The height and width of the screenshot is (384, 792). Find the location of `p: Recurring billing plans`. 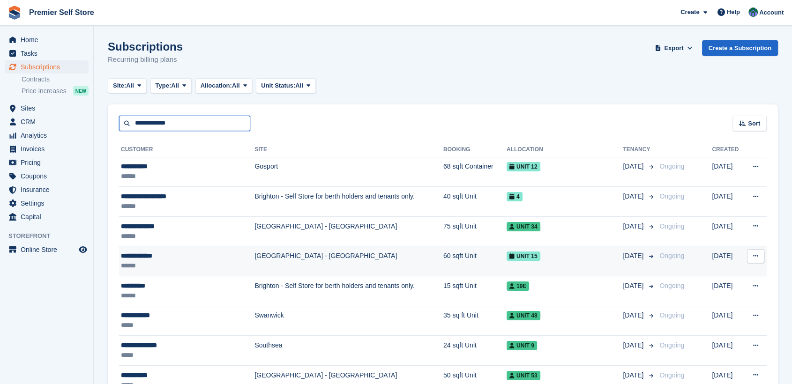

p: Recurring billing plans is located at coordinates (145, 60).